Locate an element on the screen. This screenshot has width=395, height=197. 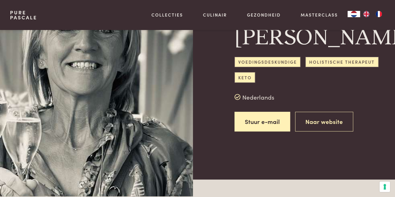
a: Culinair is located at coordinates (215, 15).